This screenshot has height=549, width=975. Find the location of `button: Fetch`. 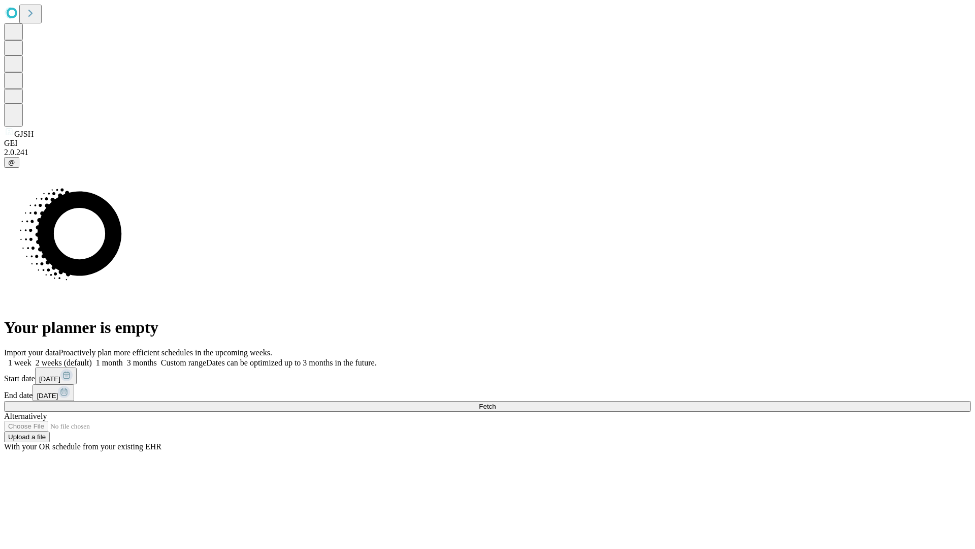

button: Fetch is located at coordinates (488, 406).